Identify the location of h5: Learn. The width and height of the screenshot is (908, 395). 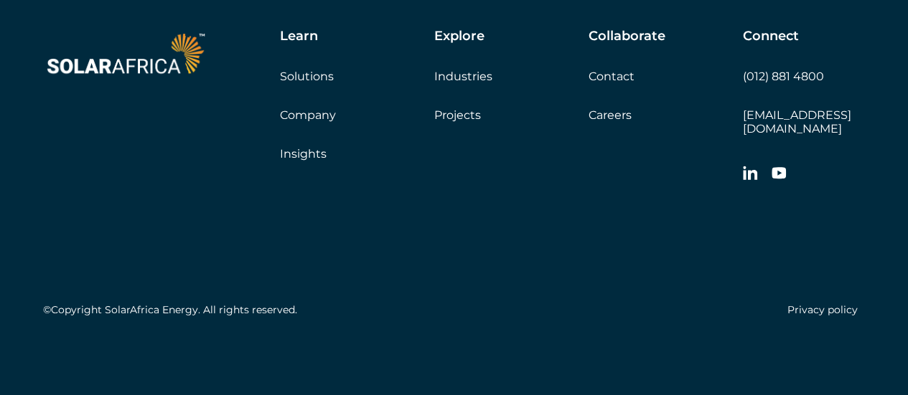
(299, 37).